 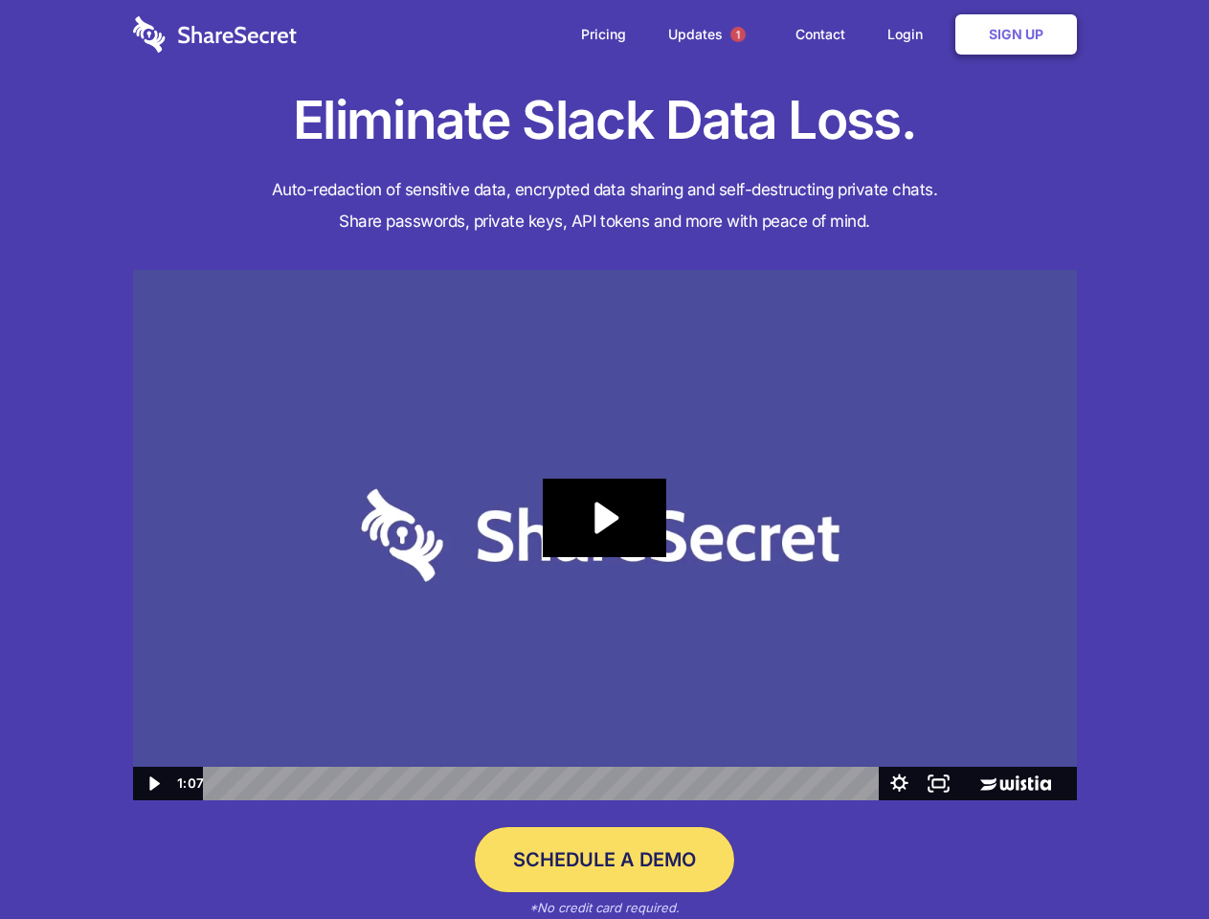 What do you see at coordinates (603, 34) in the screenshot?
I see `a: Pricing` at bounding box center [603, 34].